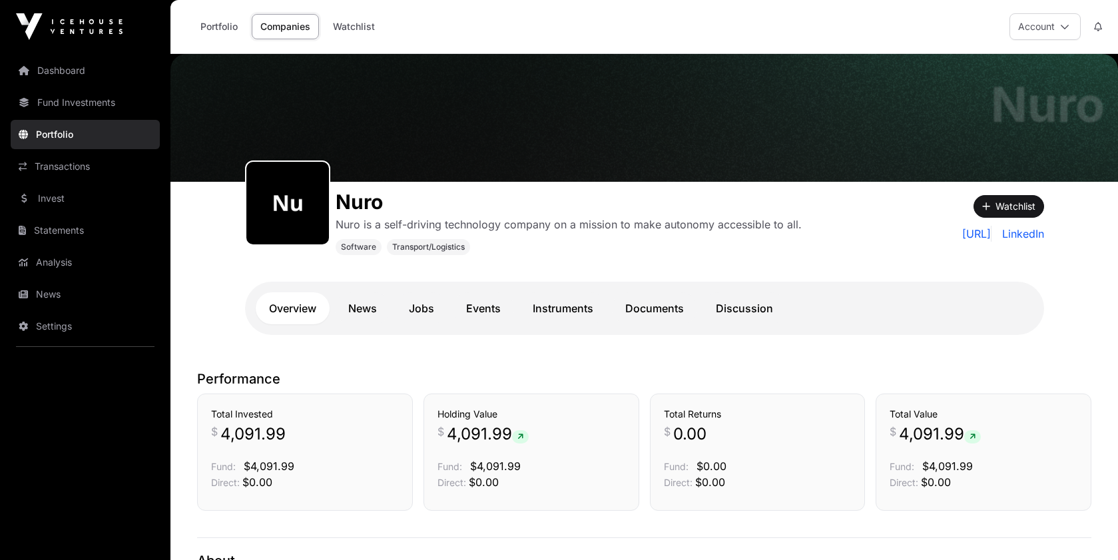 The width and height of the screenshot is (1118, 560). What do you see at coordinates (285, 27) in the screenshot?
I see `a: Companies` at bounding box center [285, 27].